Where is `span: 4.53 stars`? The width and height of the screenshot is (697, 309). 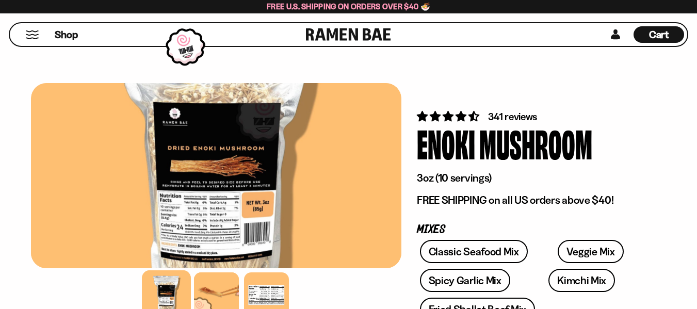 span: 4.53 stars is located at coordinates (449, 116).